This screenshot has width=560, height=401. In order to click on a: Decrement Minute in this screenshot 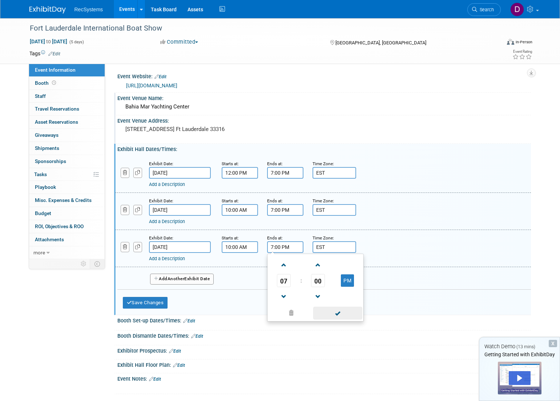, I will do `click(318, 296)`.